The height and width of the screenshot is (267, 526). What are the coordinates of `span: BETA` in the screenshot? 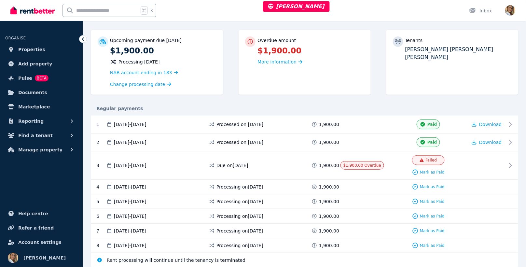 It's located at (42, 78).